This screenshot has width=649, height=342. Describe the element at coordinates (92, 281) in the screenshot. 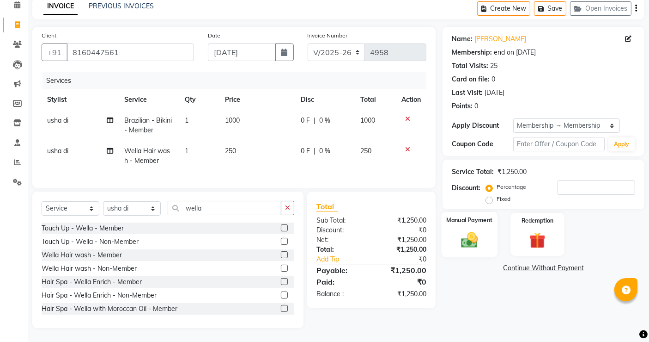

I see `div: Hair Spa - Wella Enrich - Member` at that location.